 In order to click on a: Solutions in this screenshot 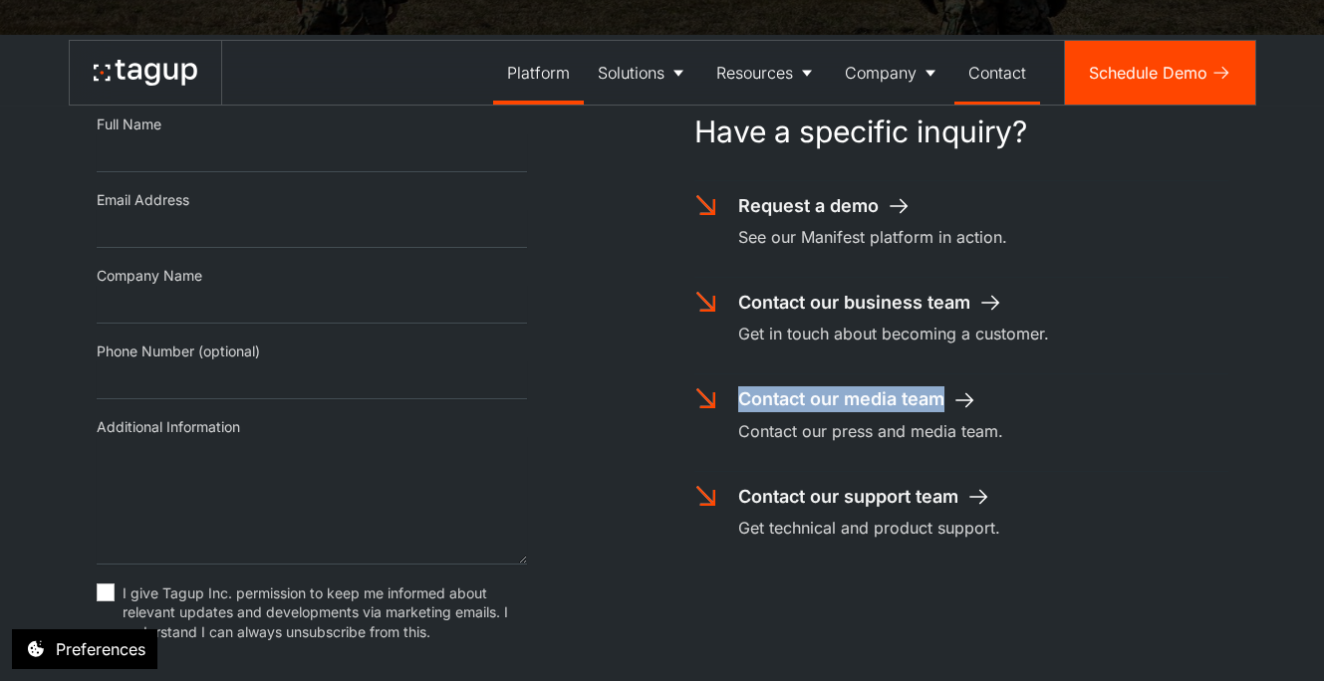, I will do `click(642, 73)`.